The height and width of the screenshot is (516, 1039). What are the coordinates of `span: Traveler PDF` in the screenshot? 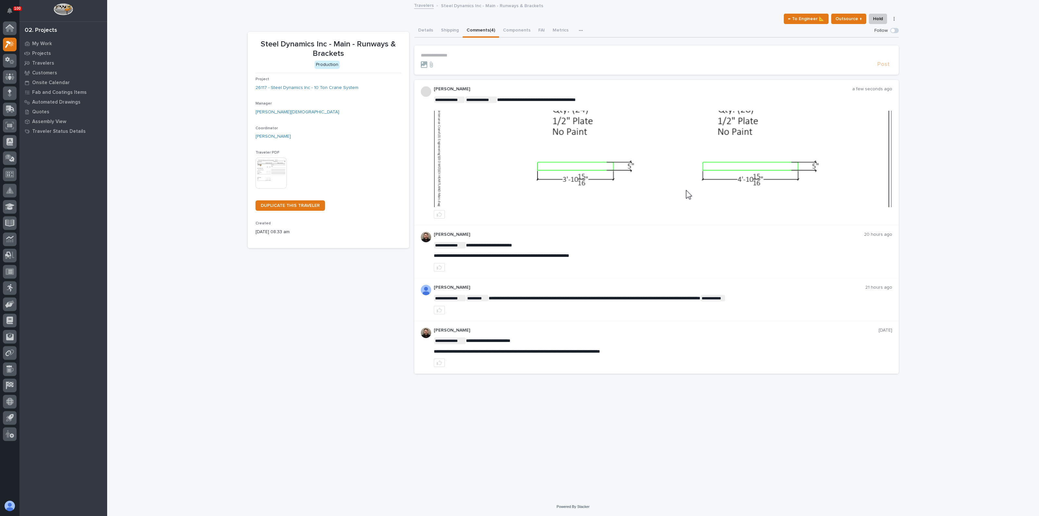 It's located at (268, 153).